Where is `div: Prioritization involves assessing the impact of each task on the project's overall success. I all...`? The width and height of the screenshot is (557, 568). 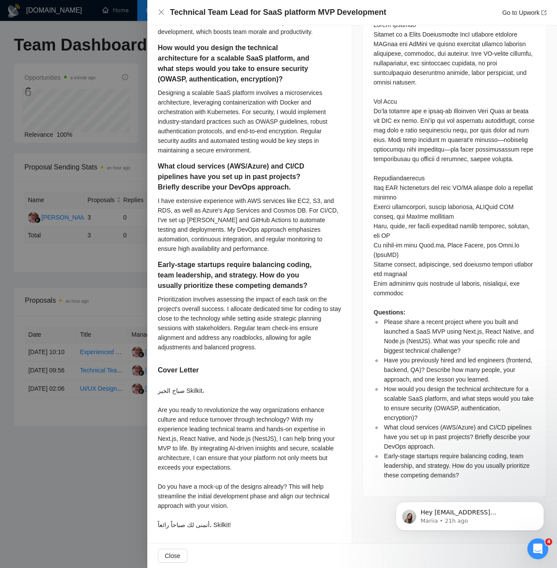
div: Prioritization involves assessing the impact of each task on the project's overall success. I all... is located at coordinates (249, 323).